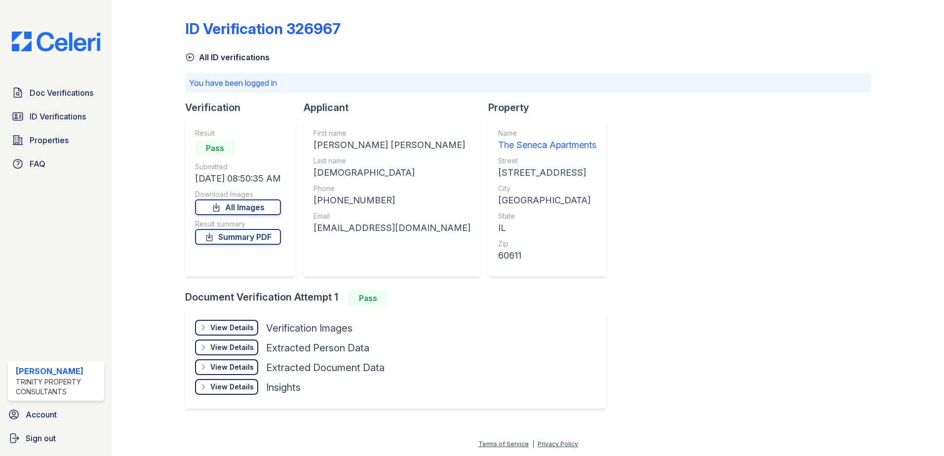 The width and height of the screenshot is (944, 456). What do you see at coordinates (56, 140) in the screenshot?
I see `a: Properties` at bounding box center [56, 140].